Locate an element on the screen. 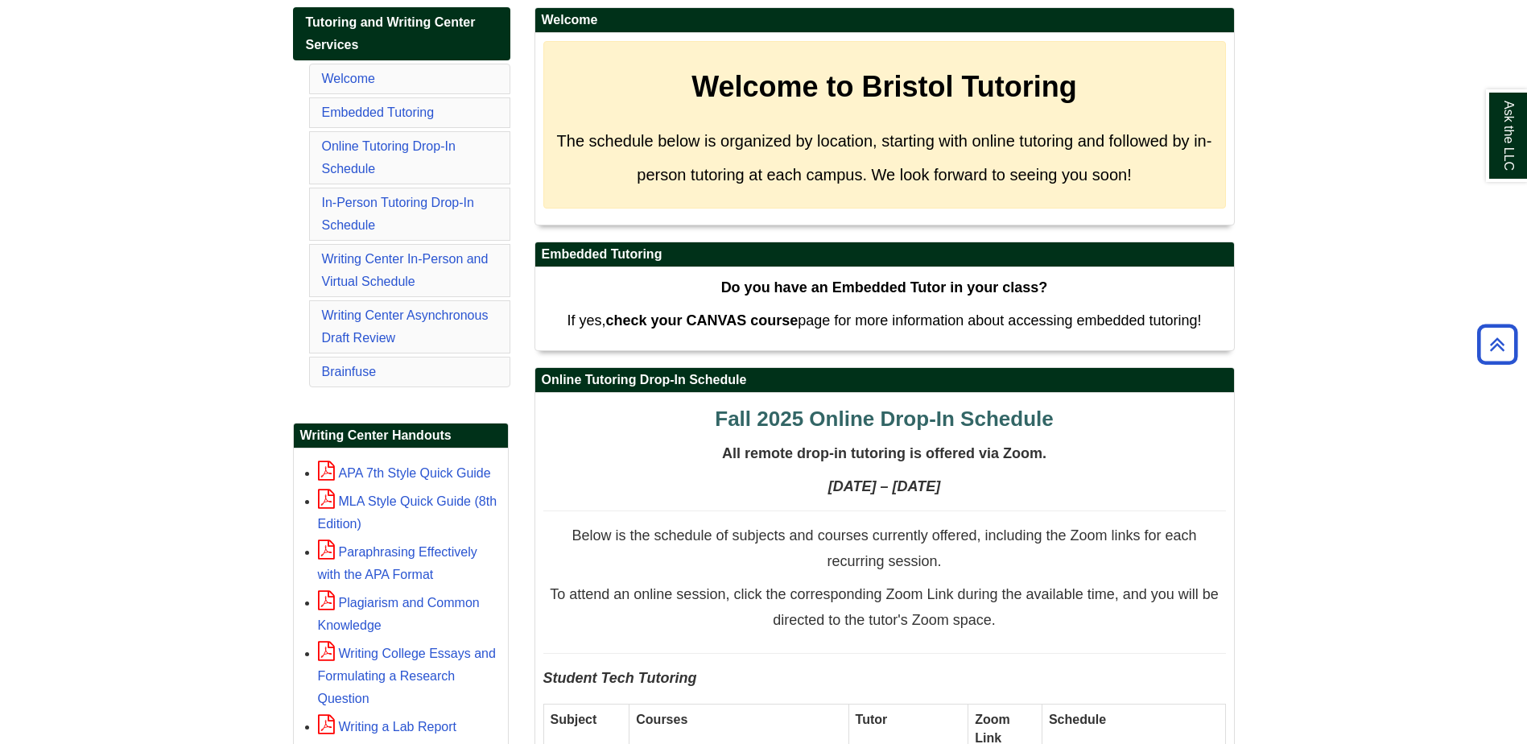  a: Online Tutoring Drop-In Schedule is located at coordinates (389, 157).